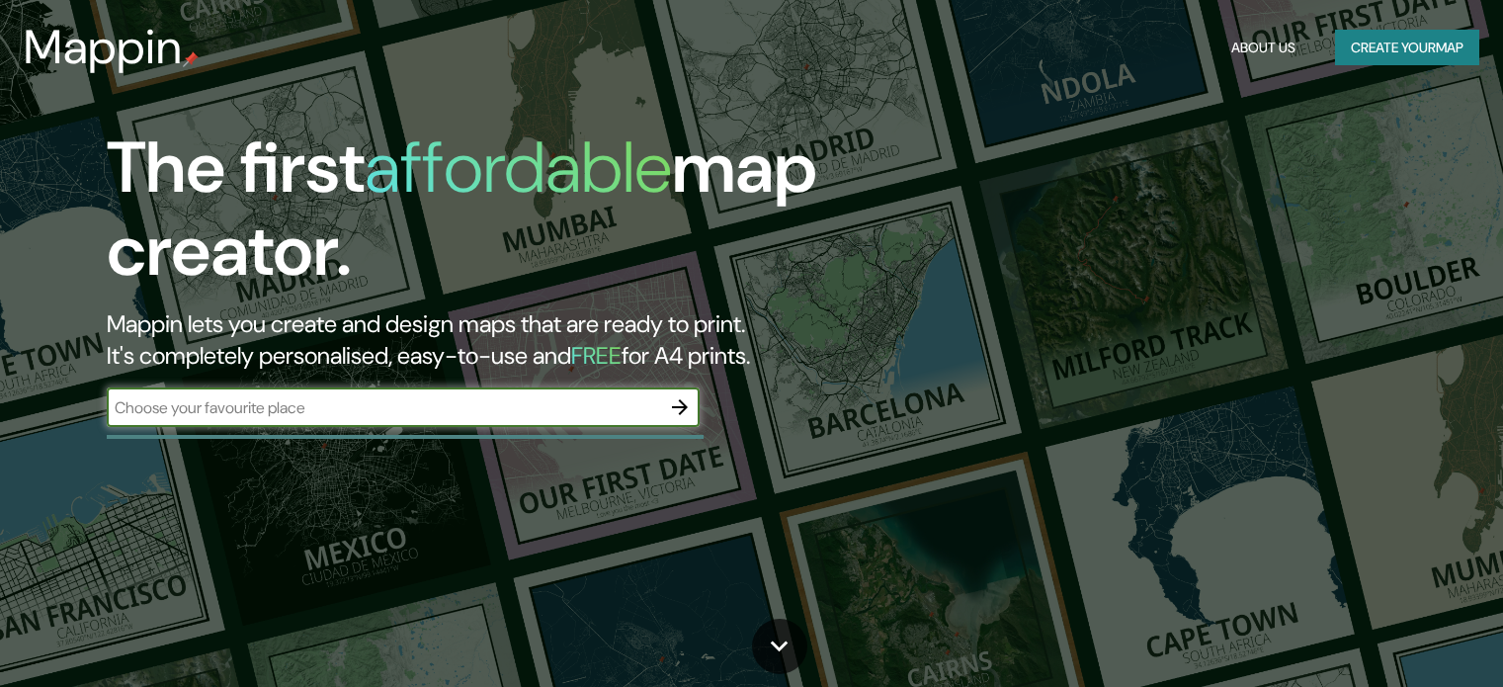  Describe the element at coordinates (1263, 47) in the screenshot. I see `button: About Us` at that location.